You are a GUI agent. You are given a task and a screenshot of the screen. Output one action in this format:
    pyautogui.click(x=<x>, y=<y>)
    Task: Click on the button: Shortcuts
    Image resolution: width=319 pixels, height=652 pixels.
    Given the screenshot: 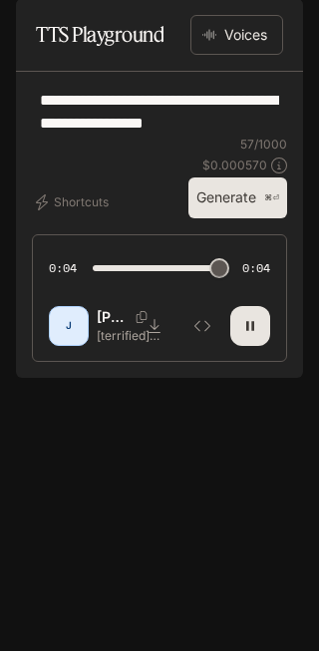 What is the action you would take?
    pyautogui.click(x=74, y=203)
    